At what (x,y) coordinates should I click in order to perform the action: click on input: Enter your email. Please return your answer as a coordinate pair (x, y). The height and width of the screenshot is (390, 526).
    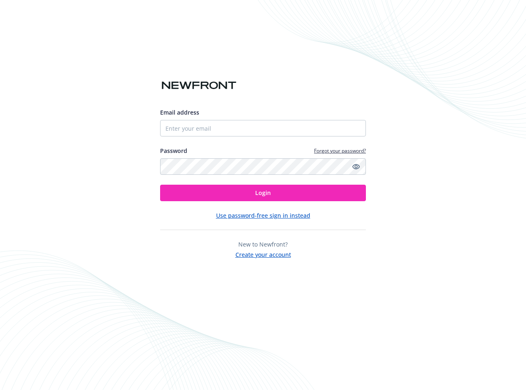
    Looking at the image, I should click on (263, 128).